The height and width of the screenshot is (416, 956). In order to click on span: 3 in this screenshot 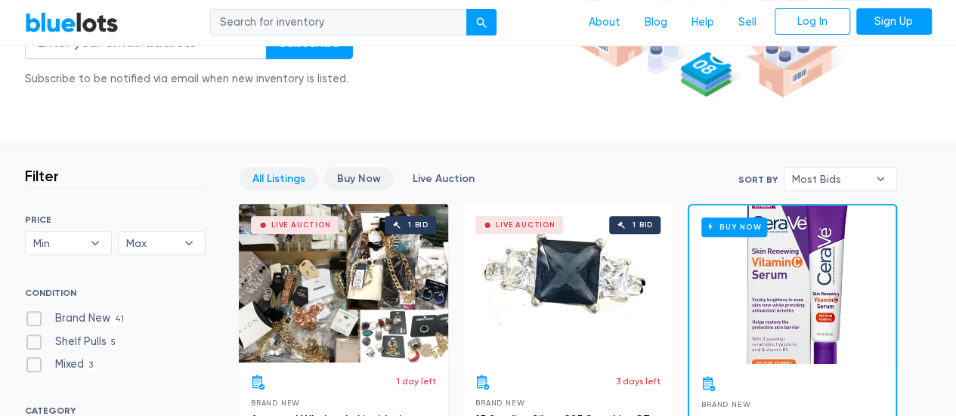, I will do `click(91, 367)`.